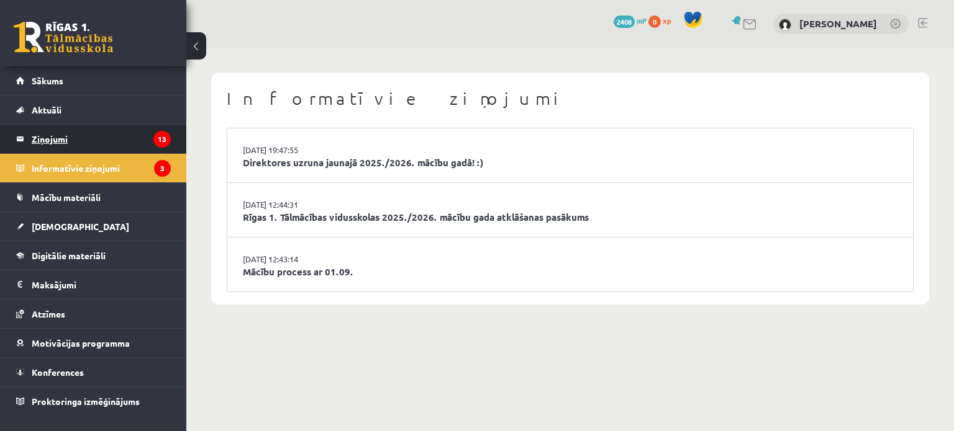 The width and height of the screenshot is (954, 431). I want to click on legend: Informatīvie ziņojumi, so click(101, 168).